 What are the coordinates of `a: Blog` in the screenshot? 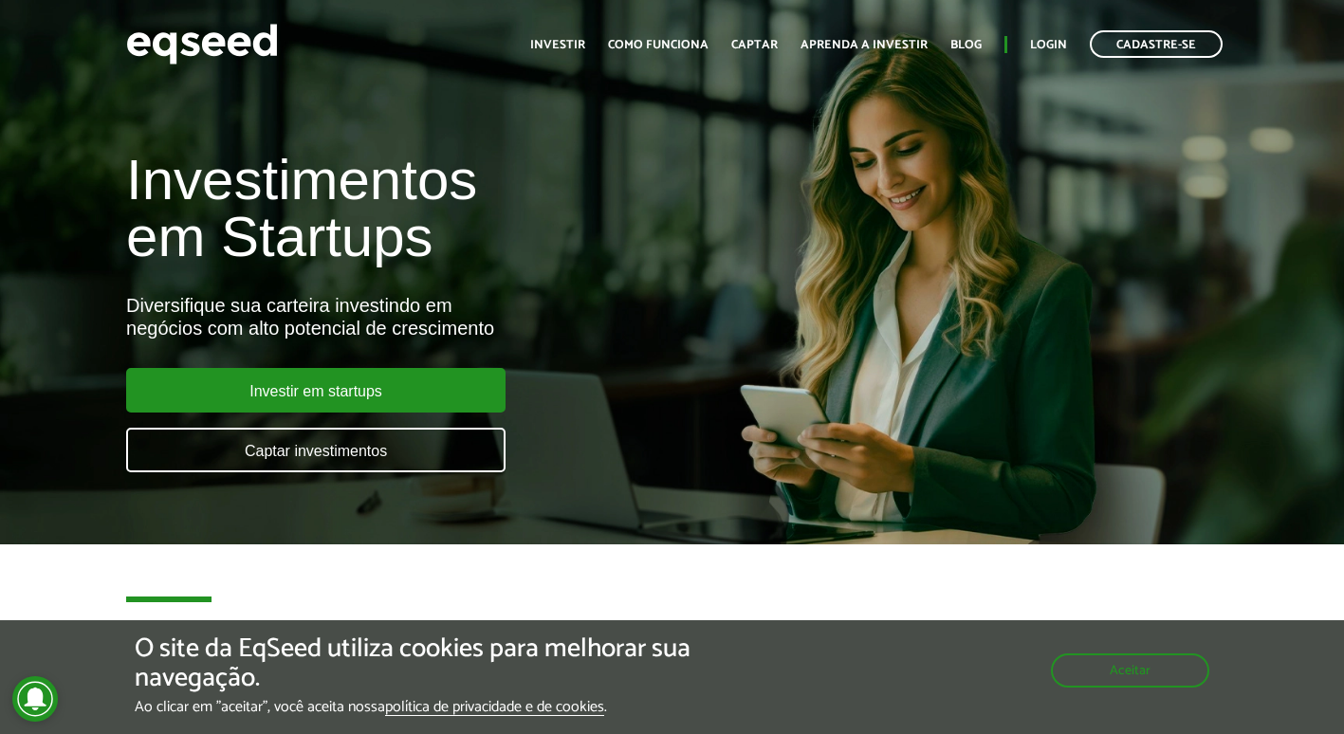 It's located at (966, 45).